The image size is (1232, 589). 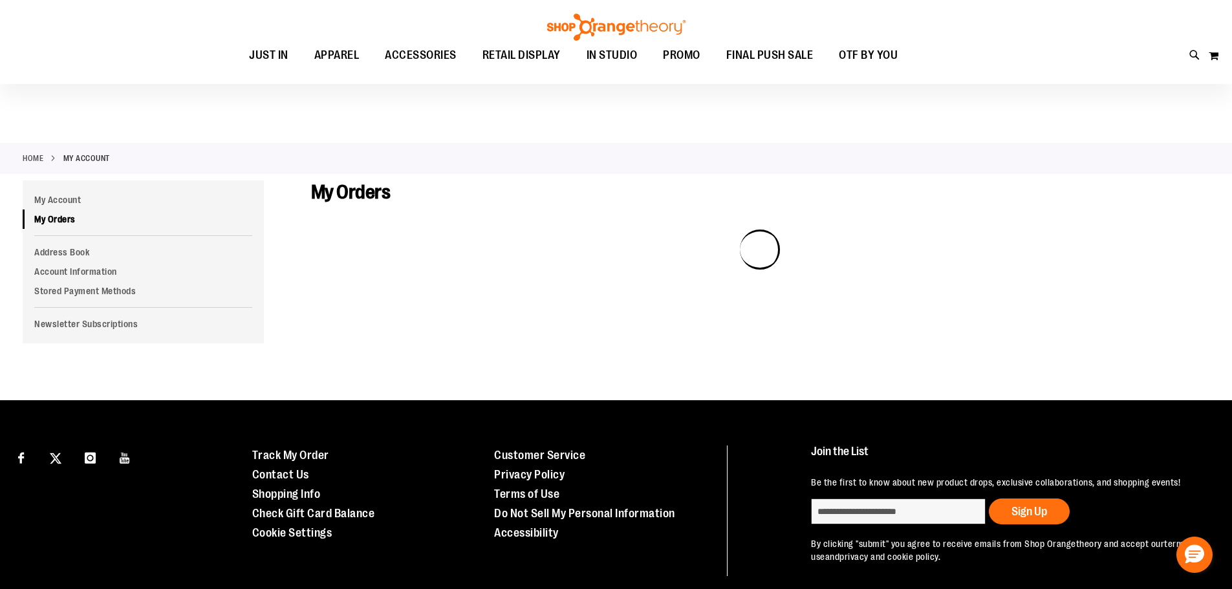 I want to click on a: privacy and cookie policy., so click(x=890, y=557).